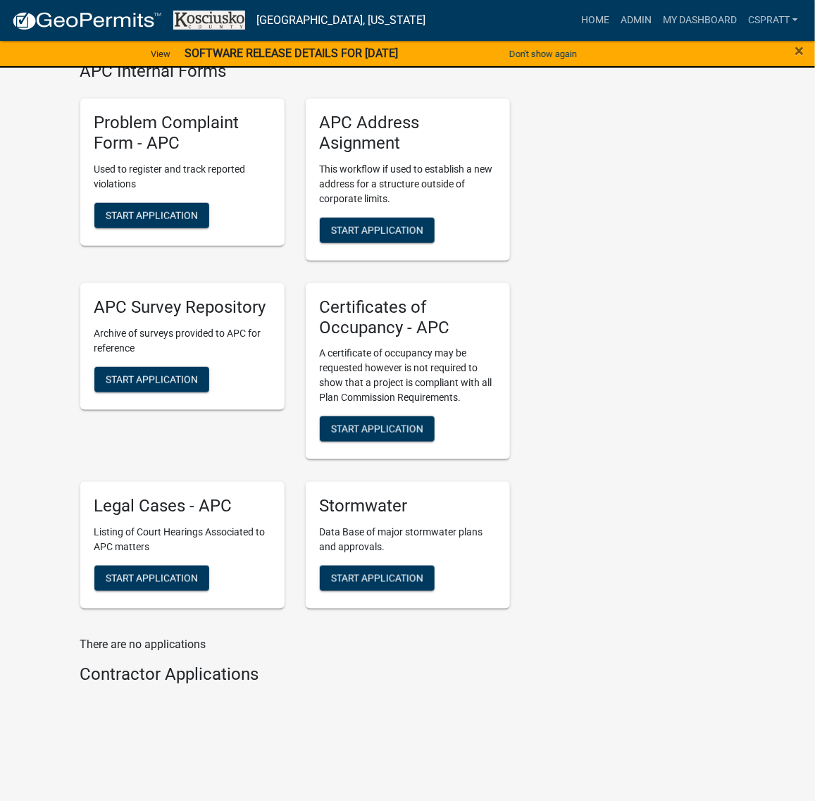  Describe the element at coordinates (799, 51) in the screenshot. I see `button: Close` at that location.